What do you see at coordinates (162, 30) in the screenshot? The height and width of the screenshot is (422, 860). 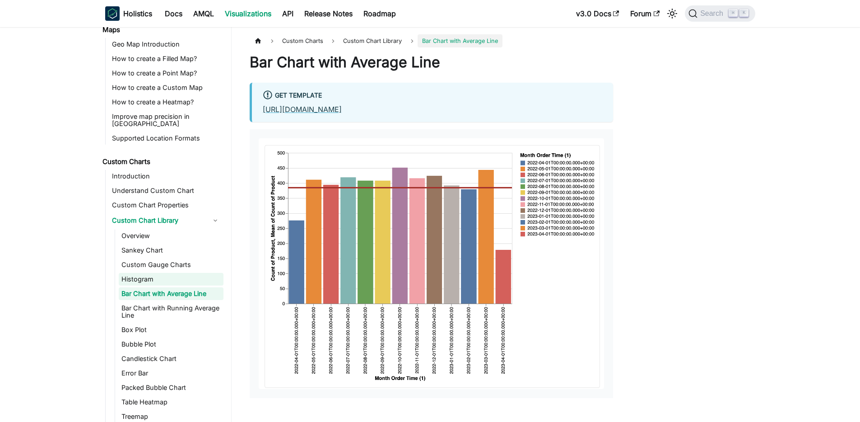 I see `a: Maps` at bounding box center [162, 30].